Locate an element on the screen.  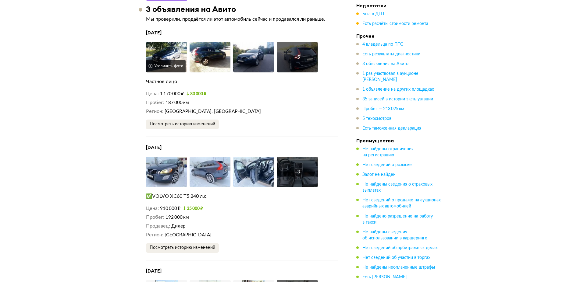
span: Не найдены ограничения на регистрацию is located at coordinates (388, 152).